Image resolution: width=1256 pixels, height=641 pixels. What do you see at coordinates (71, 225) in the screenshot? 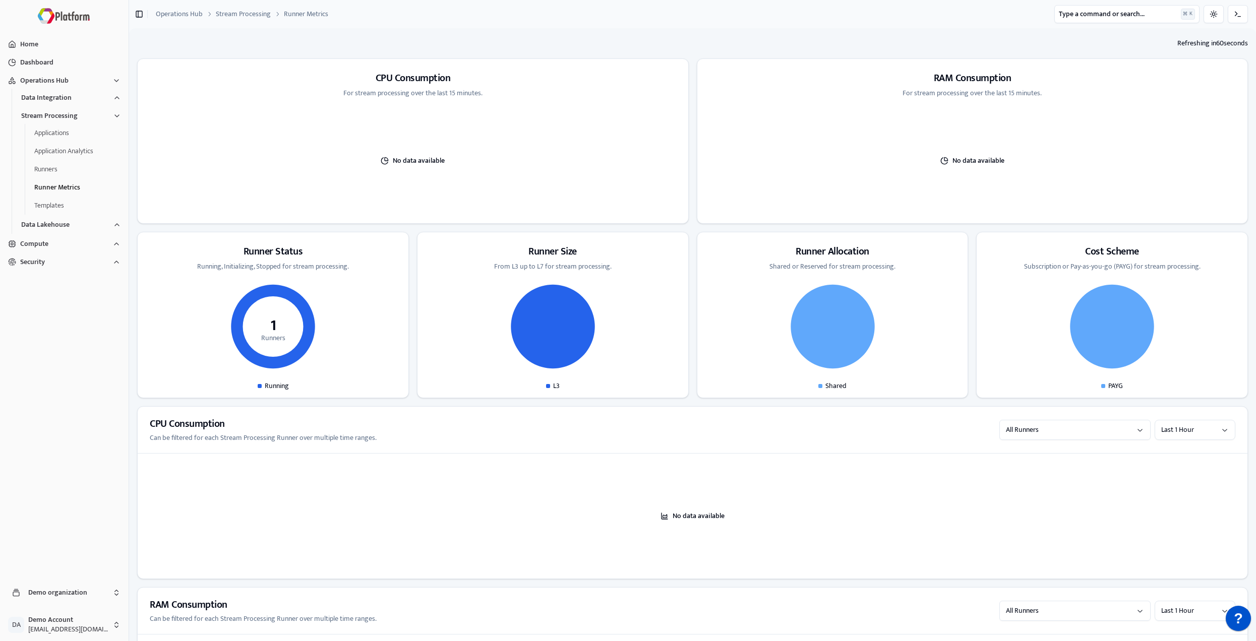
I see `button: Data Lakehouse` at bounding box center [71, 225].